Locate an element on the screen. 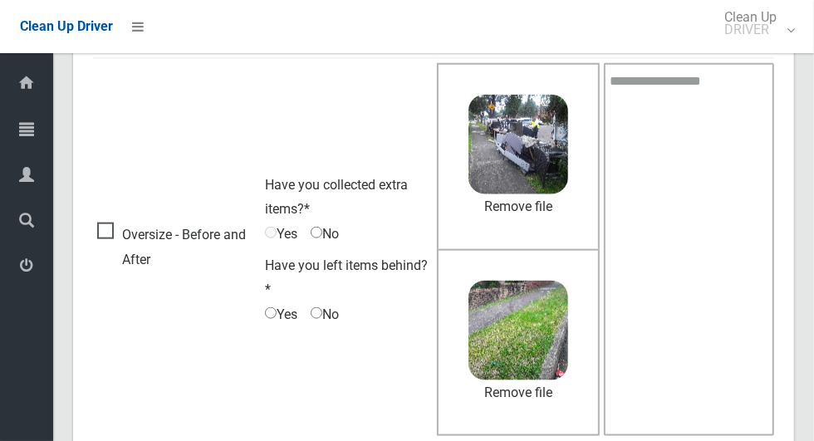 The height and width of the screenshot is (441, 814). span: Oversize - Before and After is located at coordinates (177, 247).